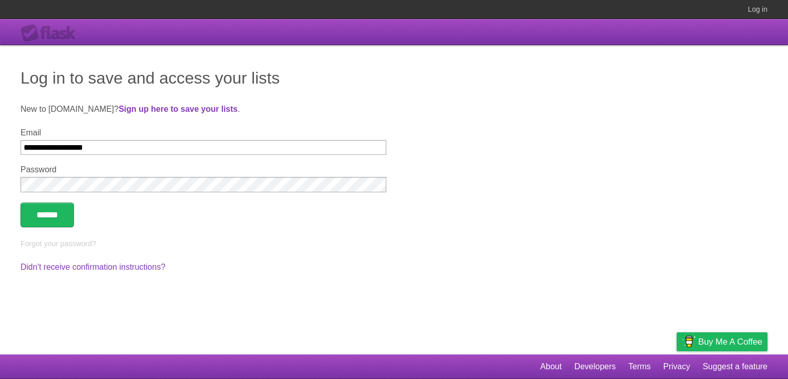 This screenshot has width=788, height=379. I want to click on label: Email, so click(203, 133).